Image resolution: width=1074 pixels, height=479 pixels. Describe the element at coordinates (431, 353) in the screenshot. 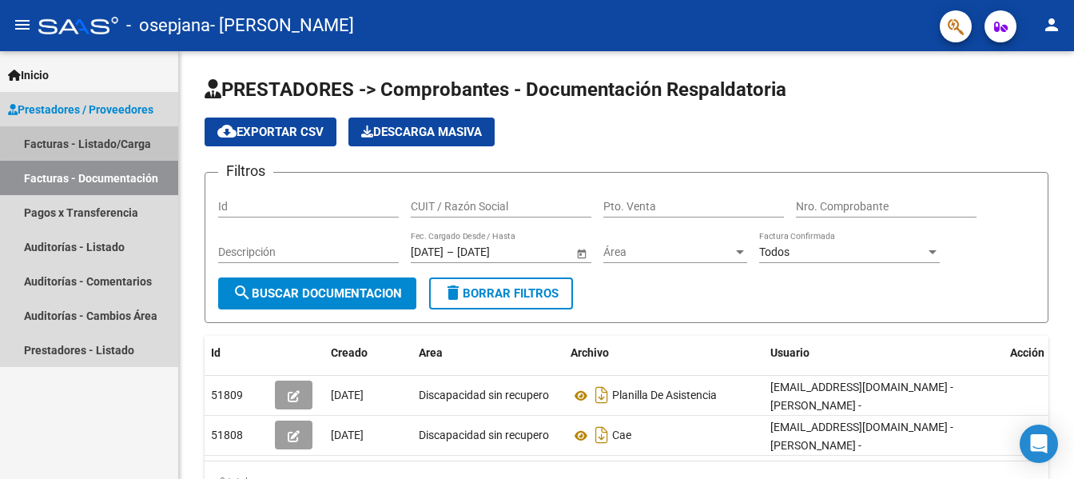

I see `span: Area` at that location.